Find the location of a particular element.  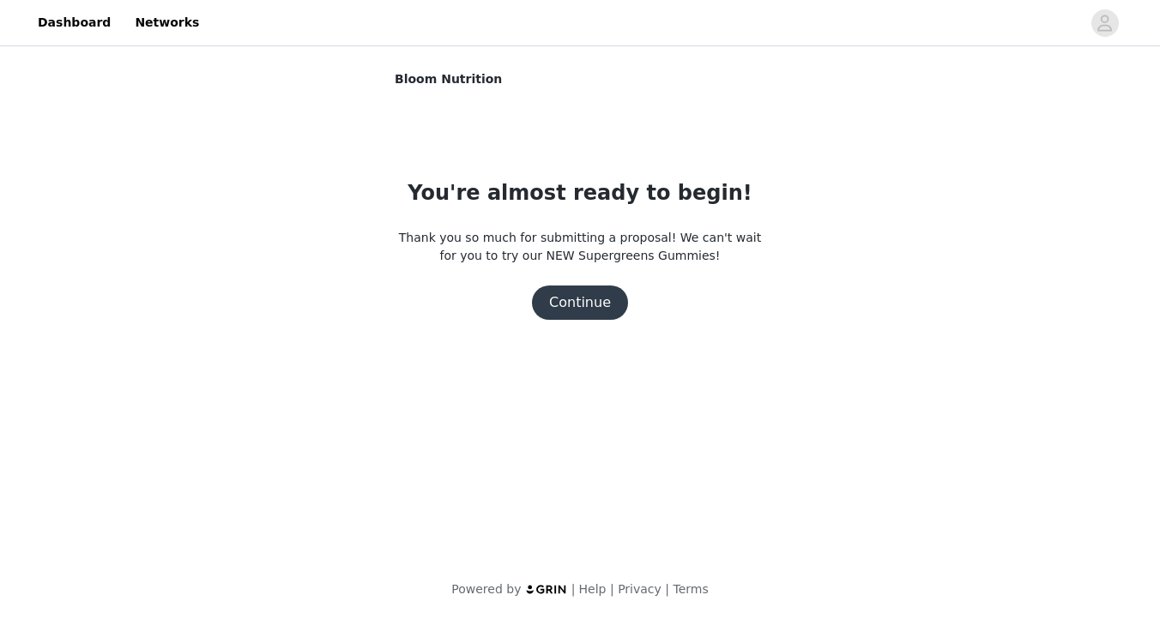

a: Help is located at coordinates (593, 589).